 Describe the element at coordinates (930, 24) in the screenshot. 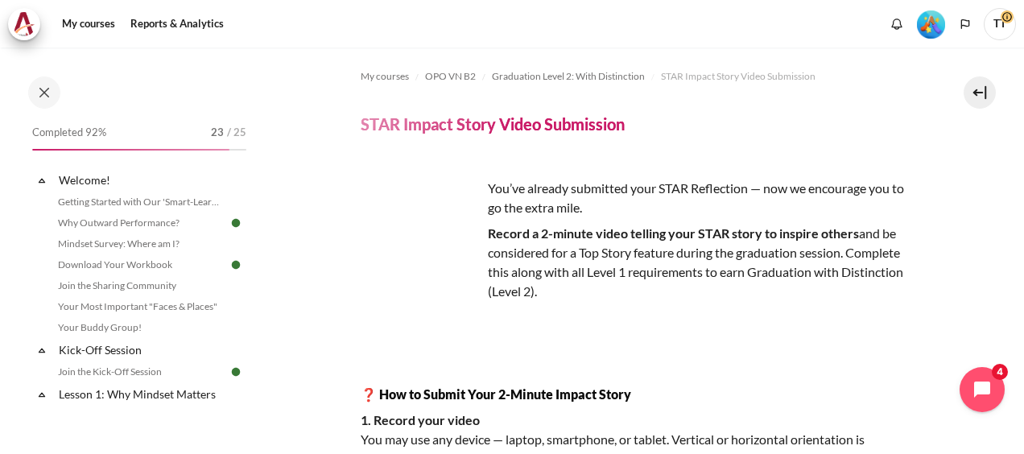

I see `img: Level #5` at that location.